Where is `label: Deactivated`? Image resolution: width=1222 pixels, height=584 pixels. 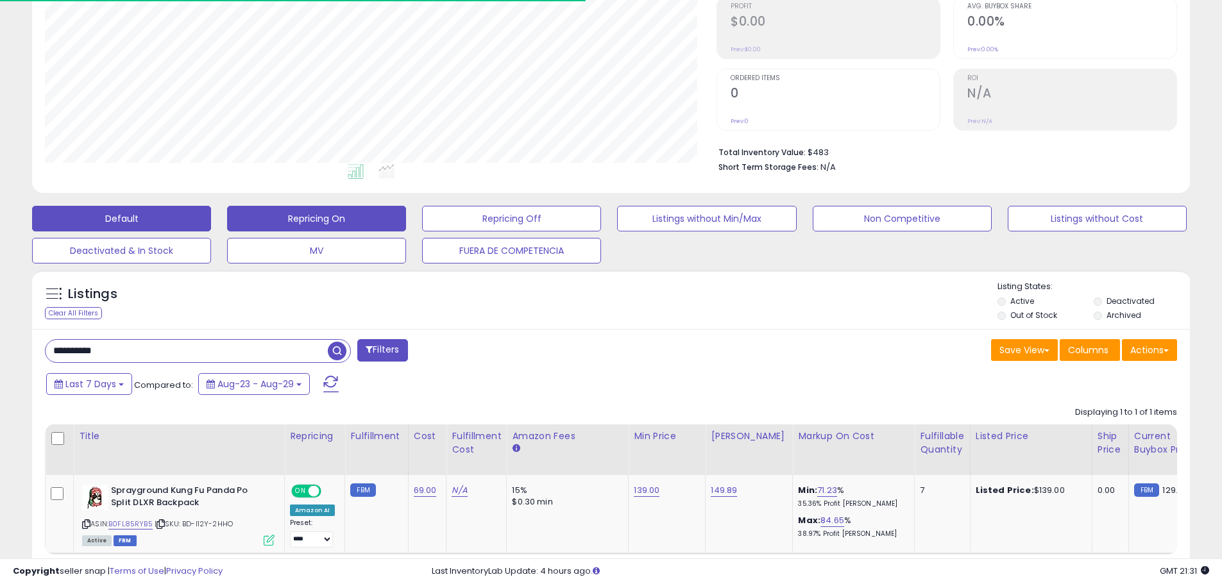
label: Deactivated is located at coordinates (1130, 301).